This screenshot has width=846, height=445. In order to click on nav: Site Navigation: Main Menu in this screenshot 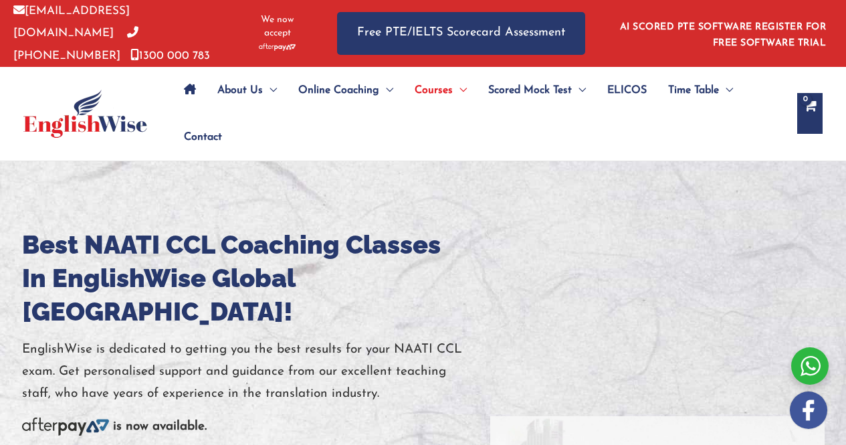, I will do `click(478, 114)`.